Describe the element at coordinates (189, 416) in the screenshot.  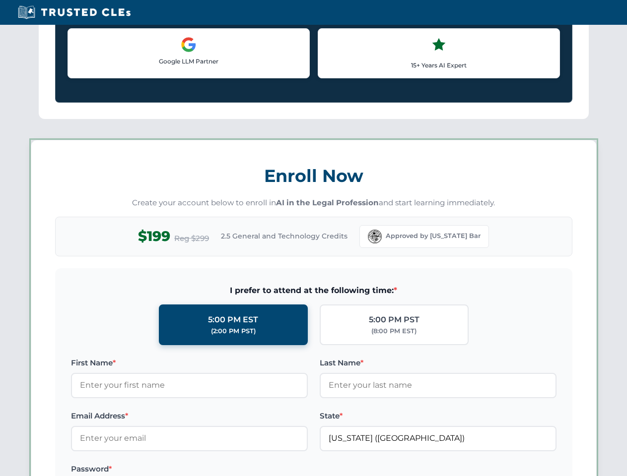
I see `label: Email Address` at that location.